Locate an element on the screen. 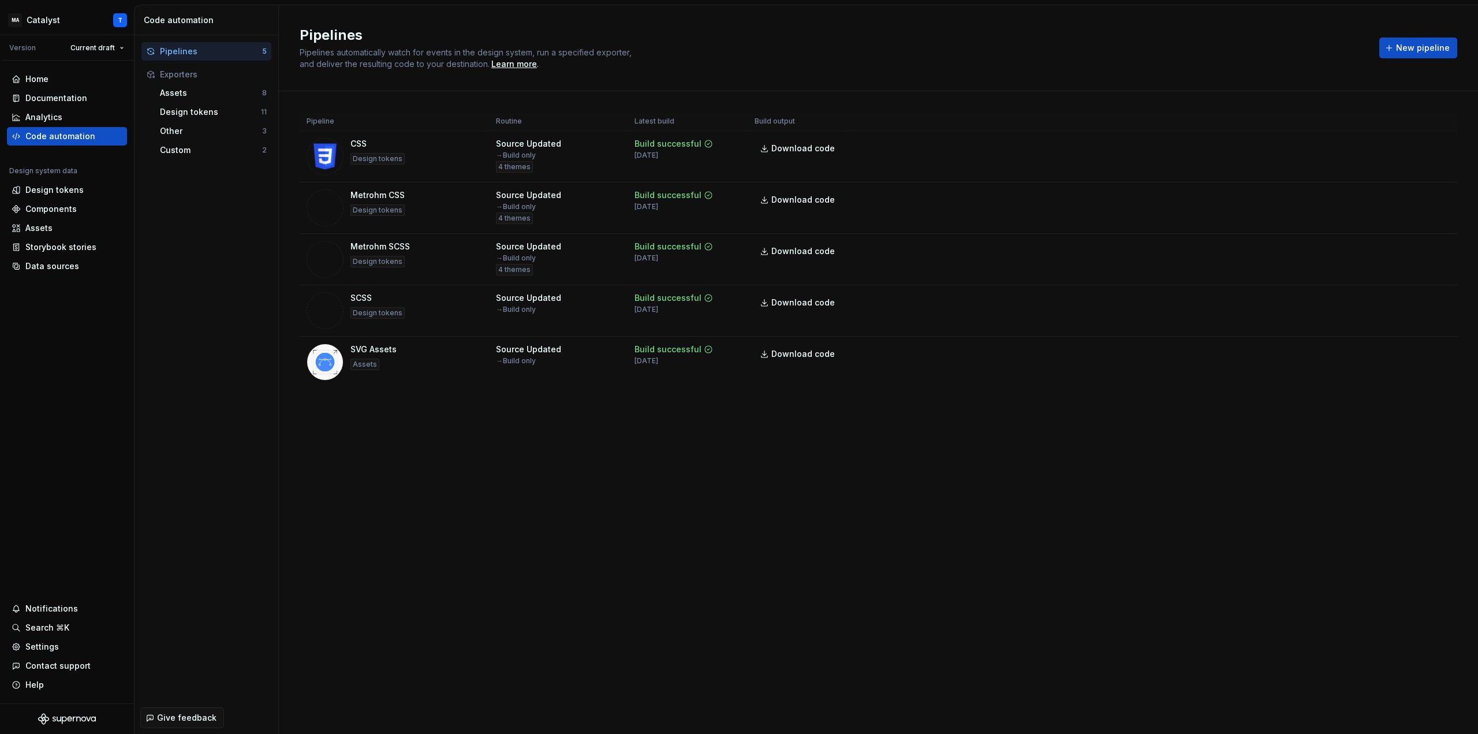  button: Design tokens11 is located at coordinates (213, 112).